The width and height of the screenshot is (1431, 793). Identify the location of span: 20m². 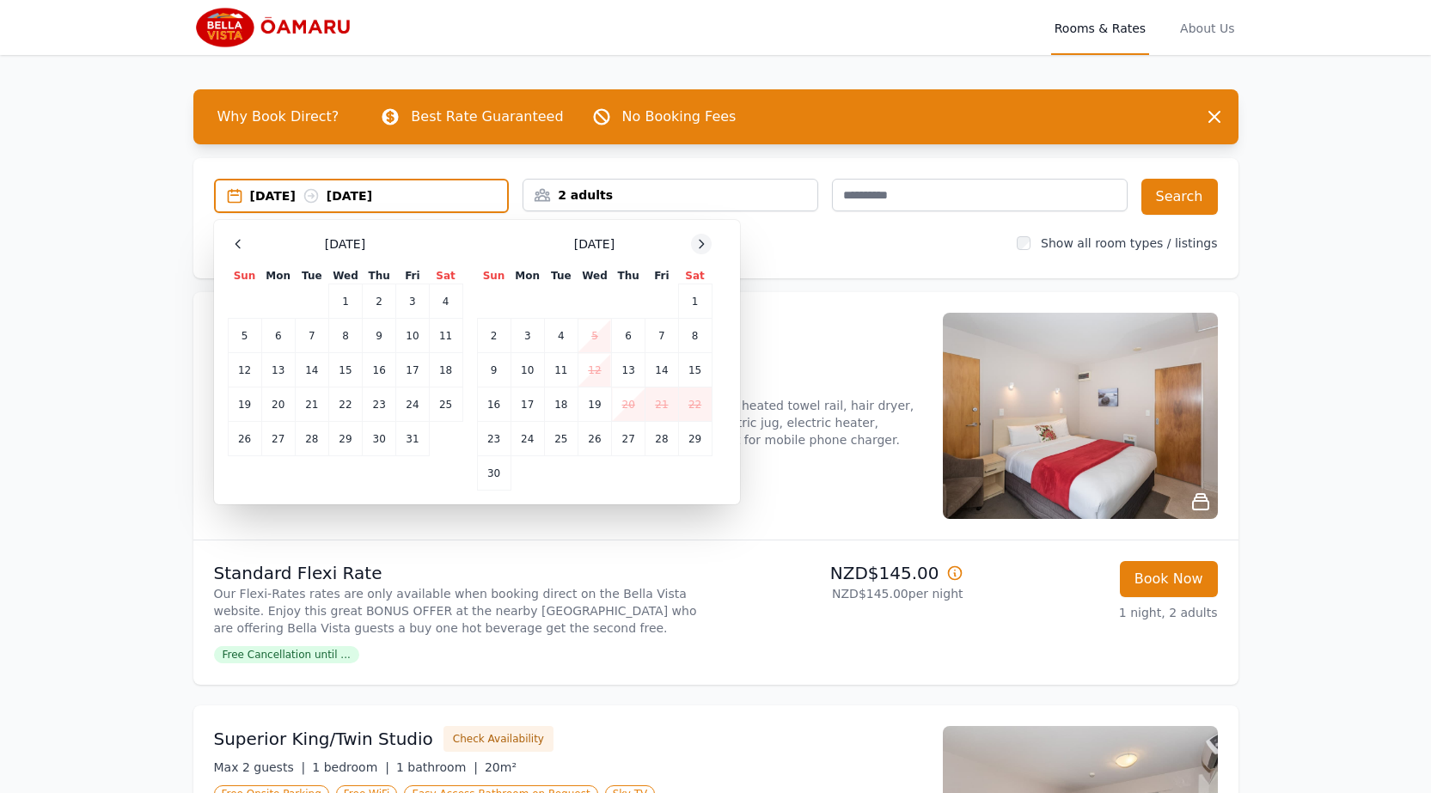
(500, 768).